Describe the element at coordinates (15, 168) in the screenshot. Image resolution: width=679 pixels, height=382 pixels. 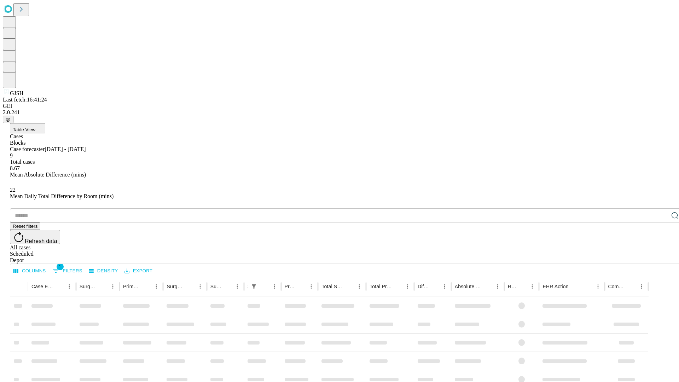
I see `span: 8.67` at that location.